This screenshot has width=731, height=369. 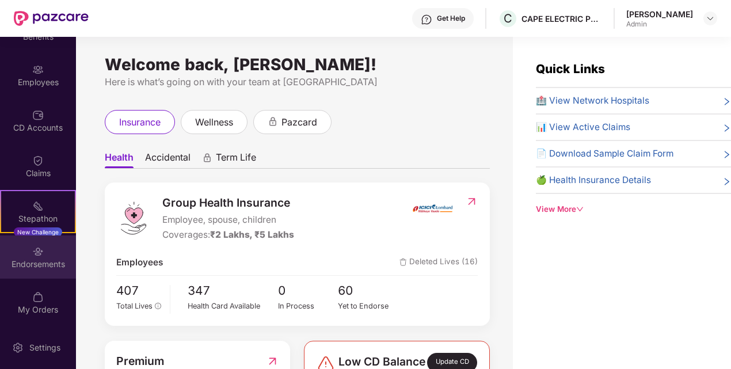 I want to click on span: 📊 View Active Claims, so click(x=583, y=127).